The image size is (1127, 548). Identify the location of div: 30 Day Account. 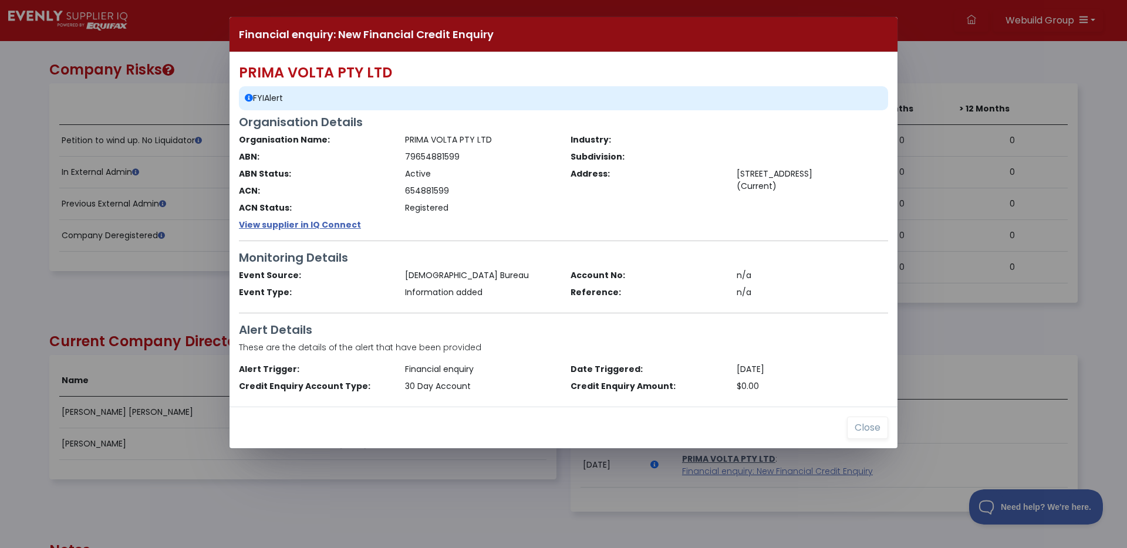
(481, 386).